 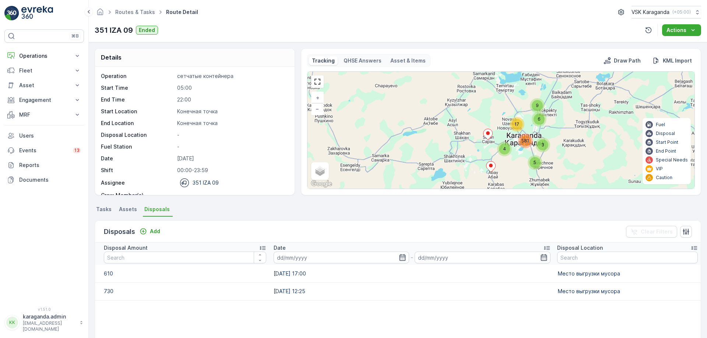 I want to click on div: 5, so click(x=535, y=163).